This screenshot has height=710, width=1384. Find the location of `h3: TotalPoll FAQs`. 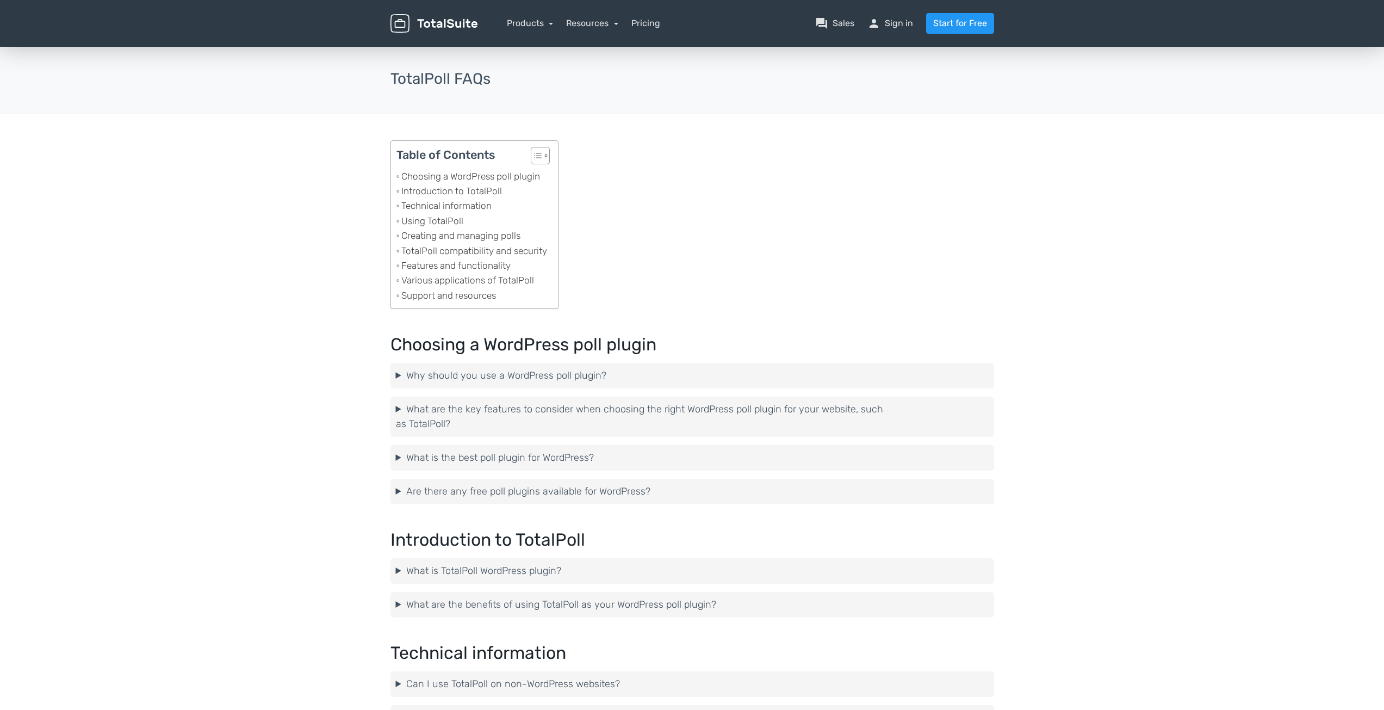

h3: TotalPoll FAQs is located at coordinates (692, 79).